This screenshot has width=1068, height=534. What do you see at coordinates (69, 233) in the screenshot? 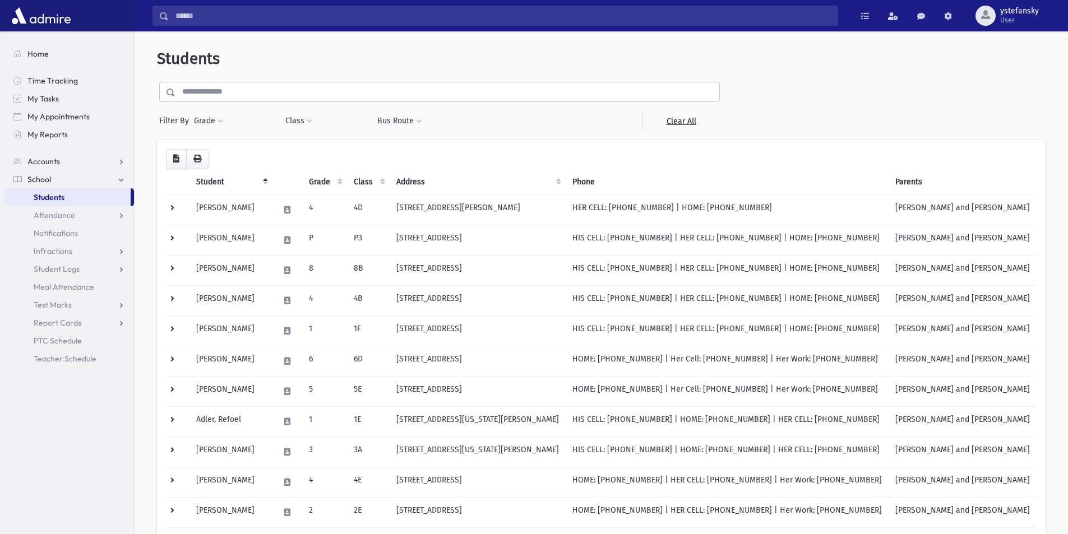
I see `a: Notifications` at bounding box center [69, 233].